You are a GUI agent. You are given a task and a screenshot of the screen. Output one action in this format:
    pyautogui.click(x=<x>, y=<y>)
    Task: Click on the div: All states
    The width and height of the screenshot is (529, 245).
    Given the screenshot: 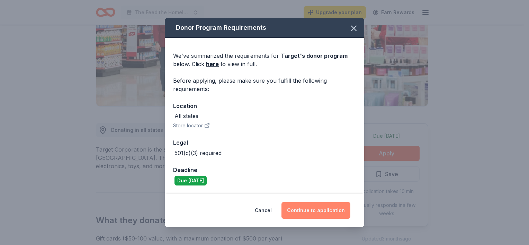 What is the action you would take?
    pyautogui.click(x=186, y=116)
    